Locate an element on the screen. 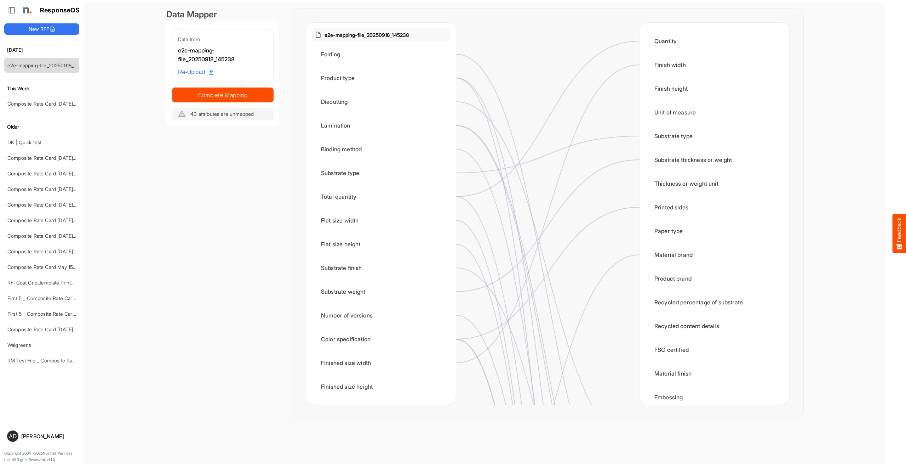  div: Total quantity is located at coordinates (381, 196).